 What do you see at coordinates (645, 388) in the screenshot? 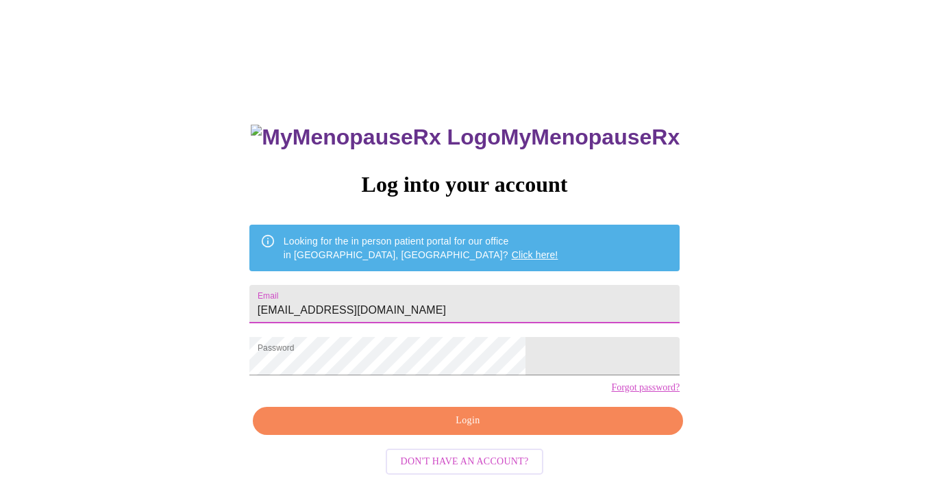
I see `a: Forgot password?` at bounding box center [645, 388].